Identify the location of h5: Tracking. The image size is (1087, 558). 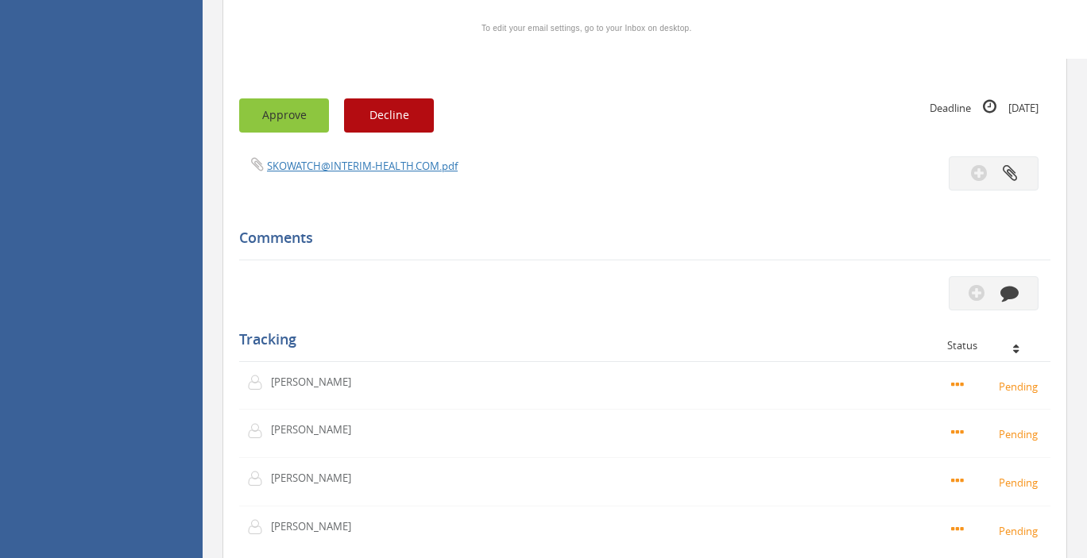
(639, 340).